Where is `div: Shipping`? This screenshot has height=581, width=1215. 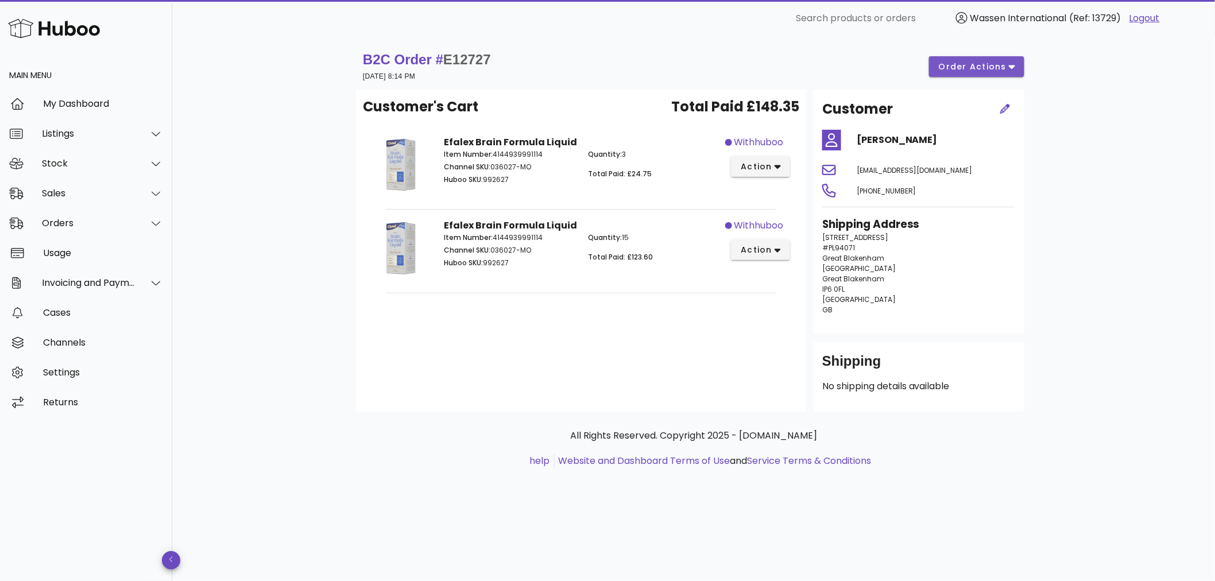 div: Shipping is located at coordinates (919, 366).